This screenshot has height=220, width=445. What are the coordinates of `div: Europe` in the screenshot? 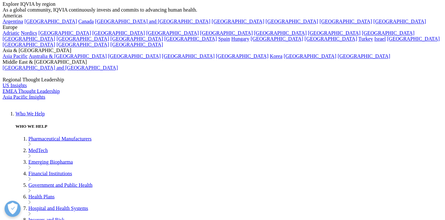 It's located at (222, 27).